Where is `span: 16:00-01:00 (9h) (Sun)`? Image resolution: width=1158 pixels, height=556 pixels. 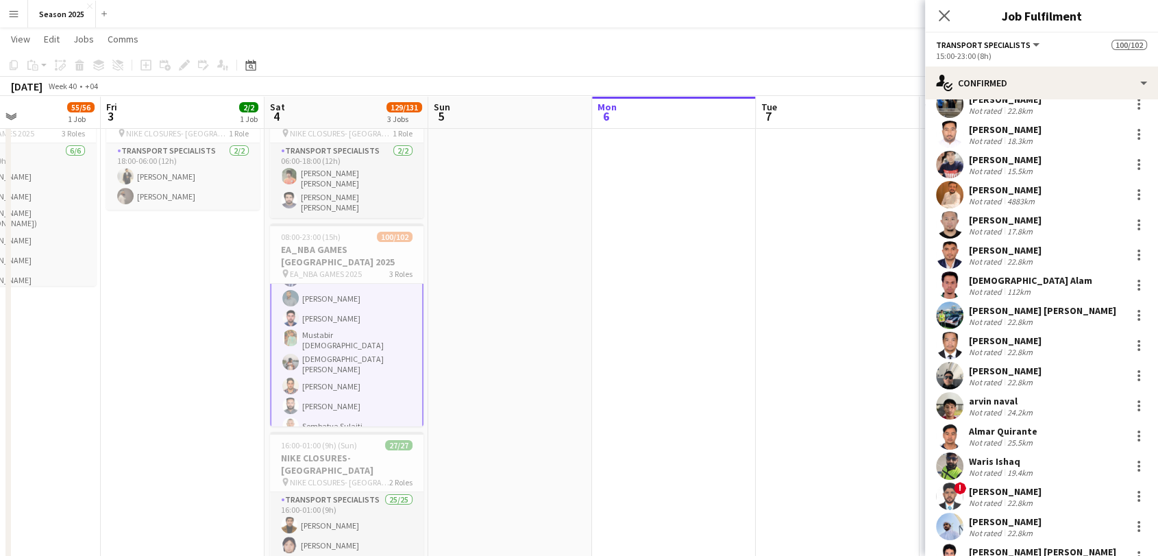
span: 16:00-01:00 (9h) (Sun) is located at coordinates (319, 445).